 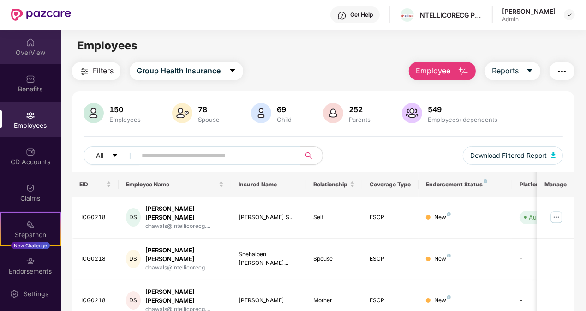 What do you see at coordinates (359, 109) in the screenshot?
I see `div: 252` at bounding box center [359, 109].